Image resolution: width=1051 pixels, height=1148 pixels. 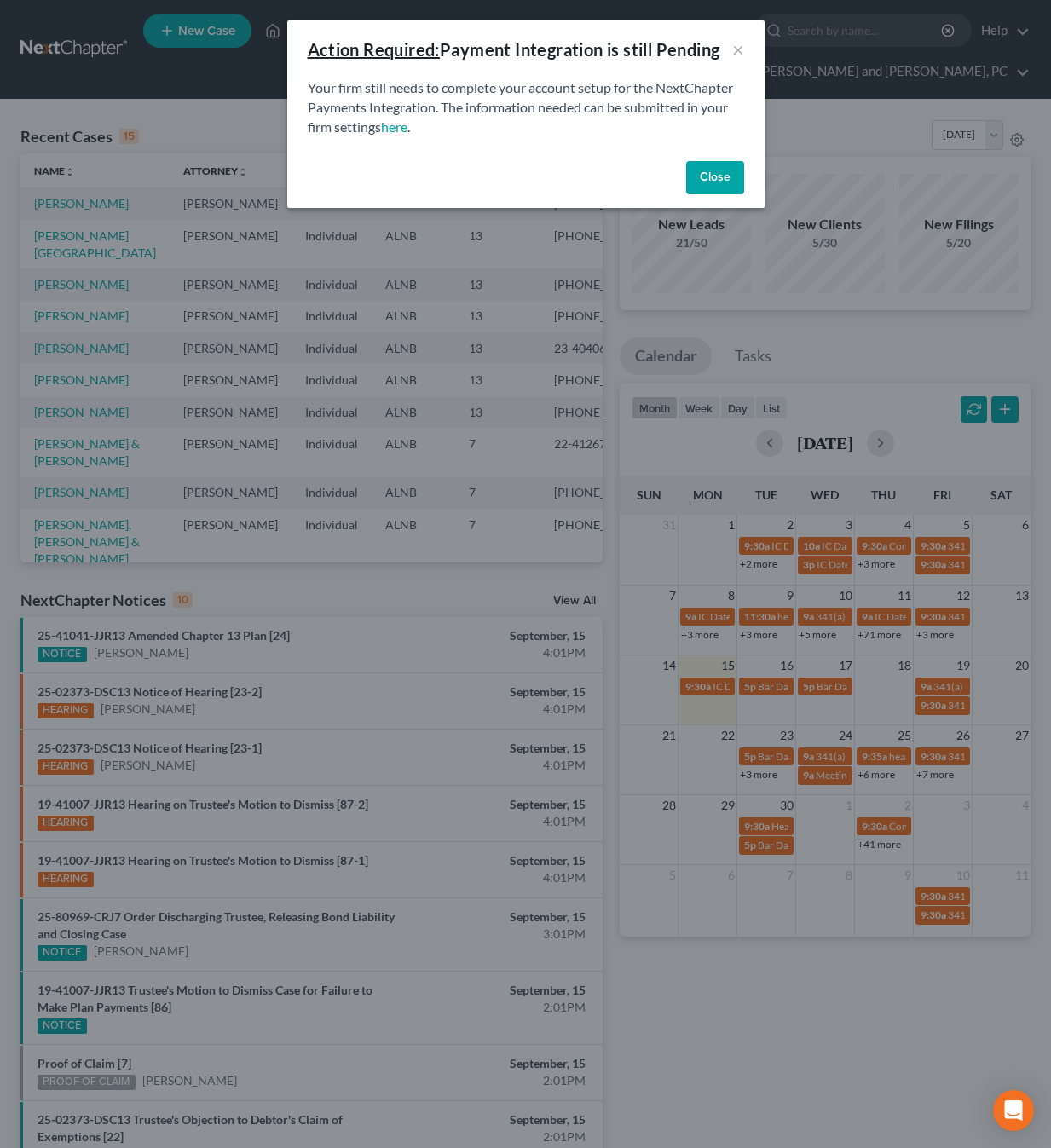 What do you see at coordinates (1013, 1111) in the screenshot?
I see `div: Open Intercom Messenger` at bounding box center [1013, 1111].